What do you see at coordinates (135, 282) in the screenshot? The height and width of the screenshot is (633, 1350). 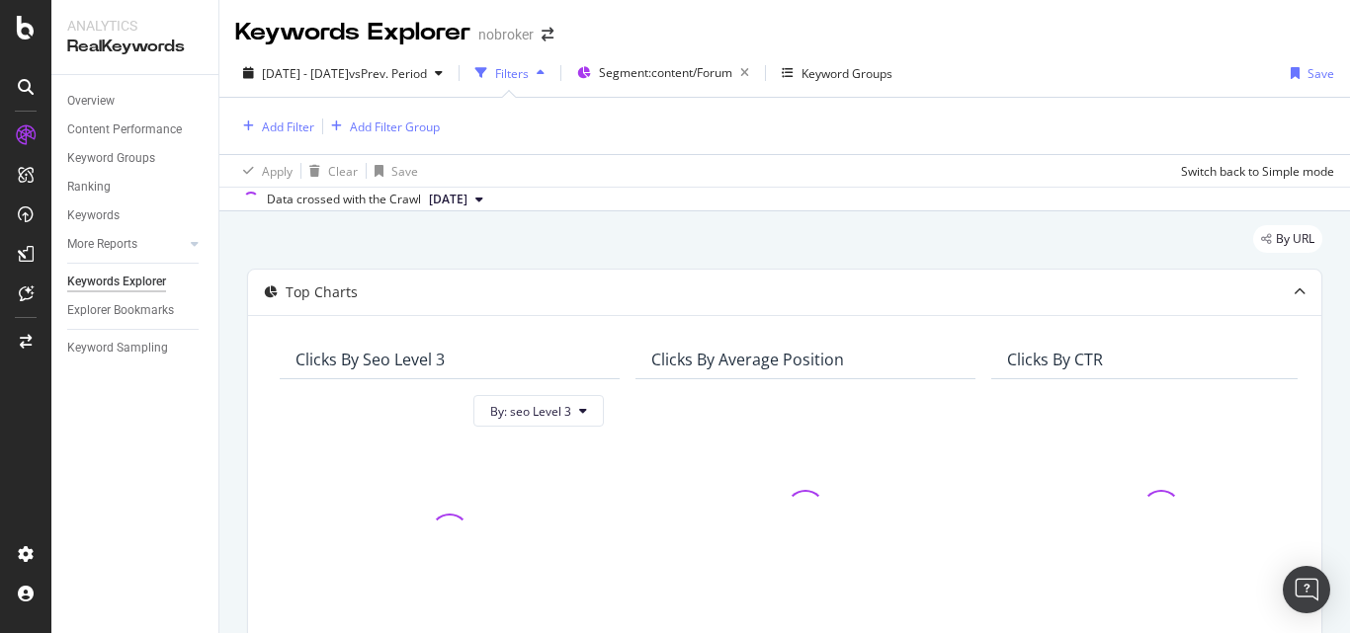 I see `a: Keywords Explorer` at bounding box center [135, 282].